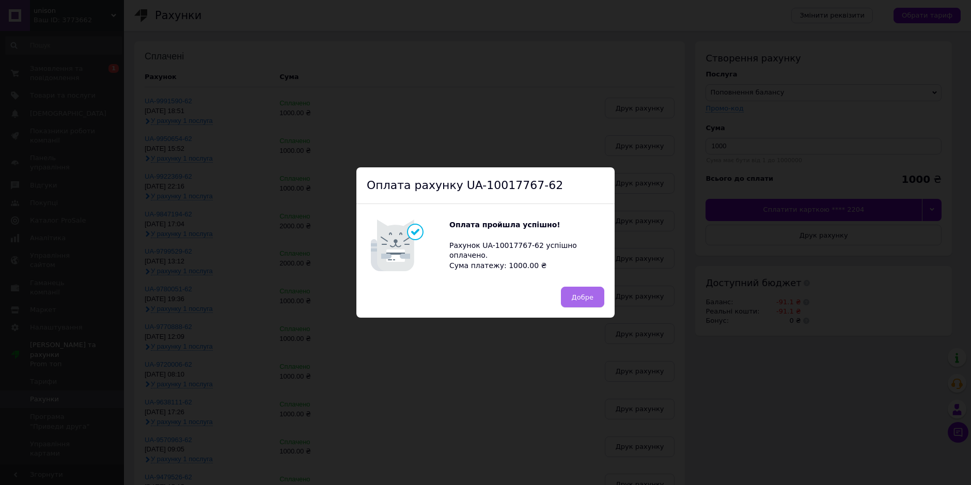 The image size is (971, 485). What do you see at coordinates (583, 297) in the screenshot?
I see `span: Добре` at bounding box center [583, 297].